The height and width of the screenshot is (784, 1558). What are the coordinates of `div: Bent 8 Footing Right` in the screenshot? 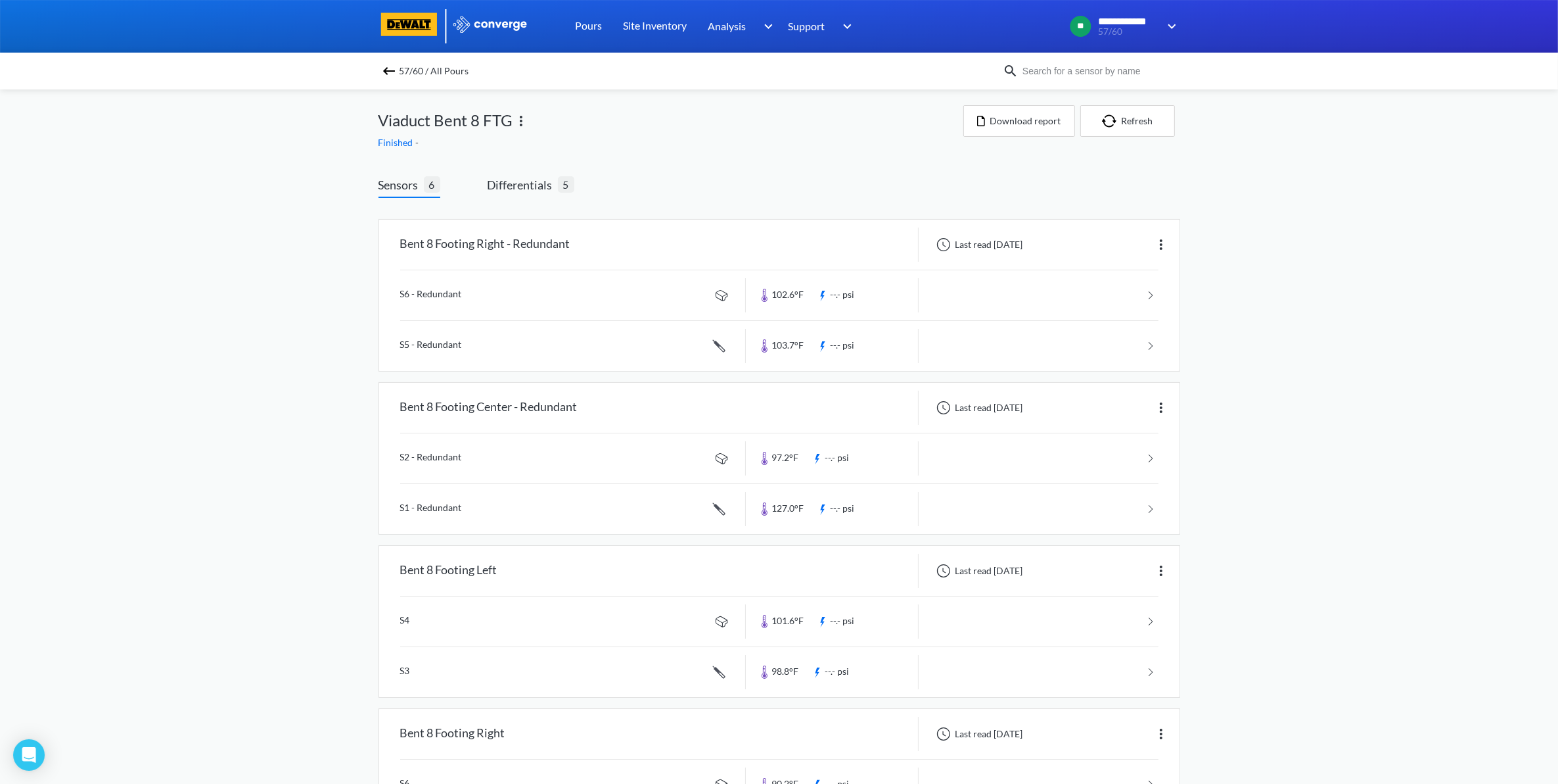 It's located at (453, 734).